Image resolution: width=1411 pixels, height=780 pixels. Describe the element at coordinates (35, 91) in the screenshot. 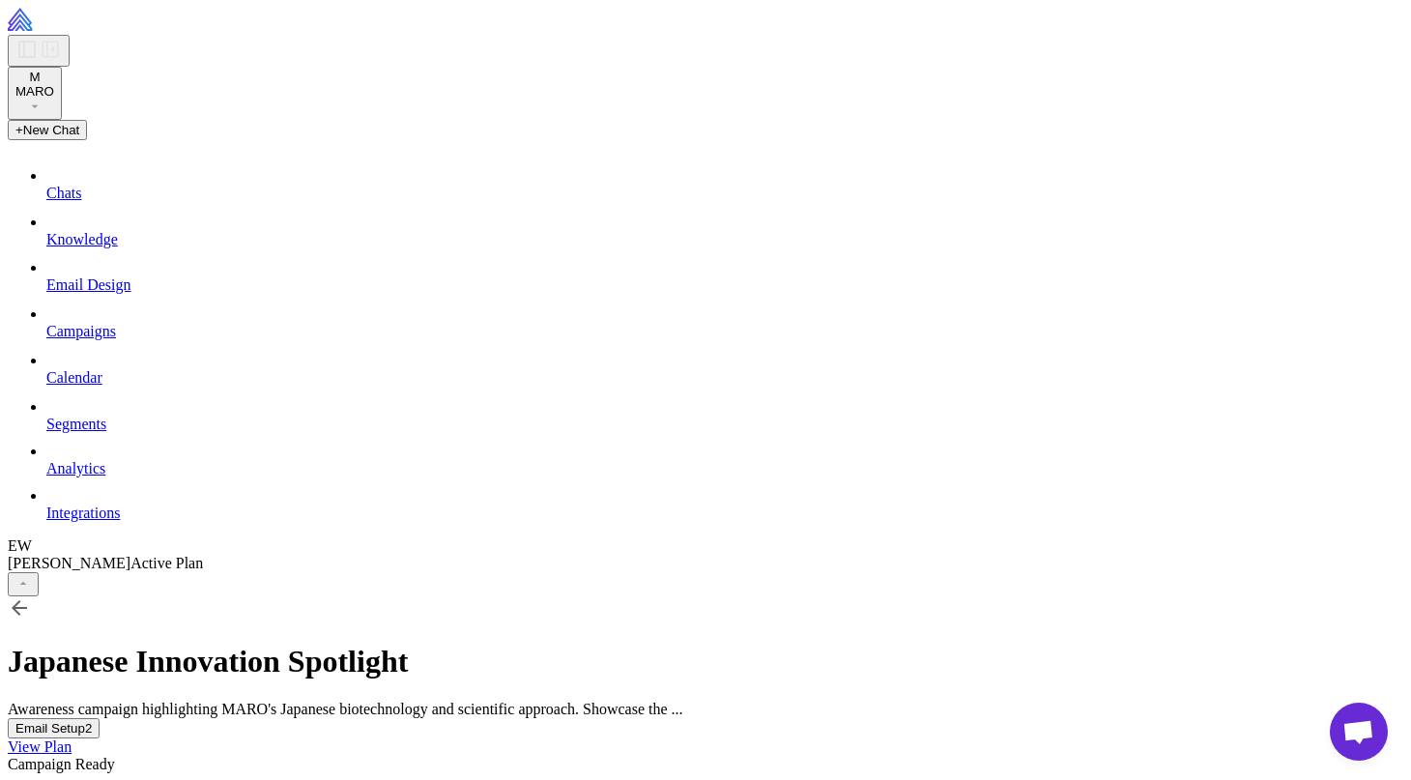

I see `span: MARO` at that location.